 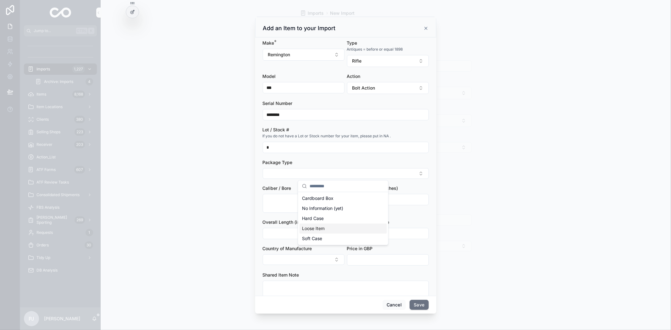 What do you see at coordinates (277, 188) in the screenshot?
I see `span: Caliber / Bore` at bounding box center [277, 188].